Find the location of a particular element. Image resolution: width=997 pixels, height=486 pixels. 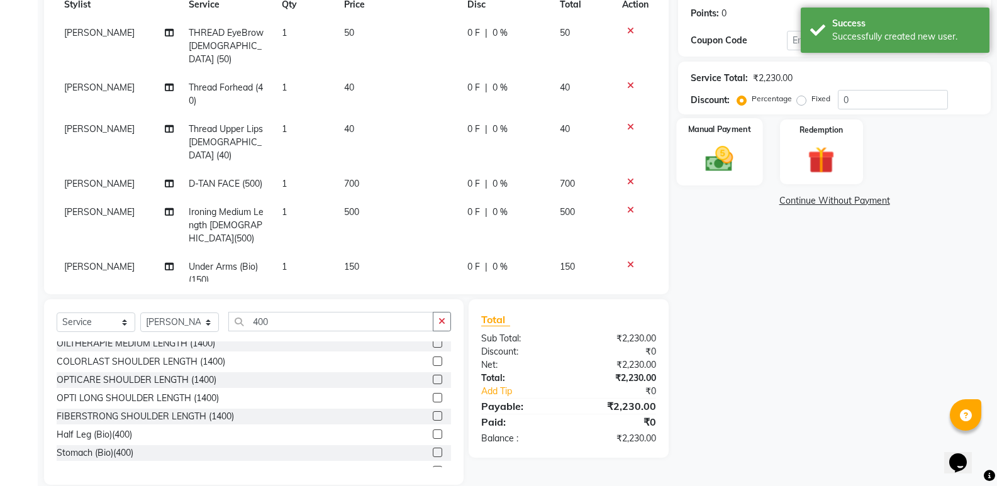

div: Half Leg (Bio)(400) is located at coordinates (94, 435).